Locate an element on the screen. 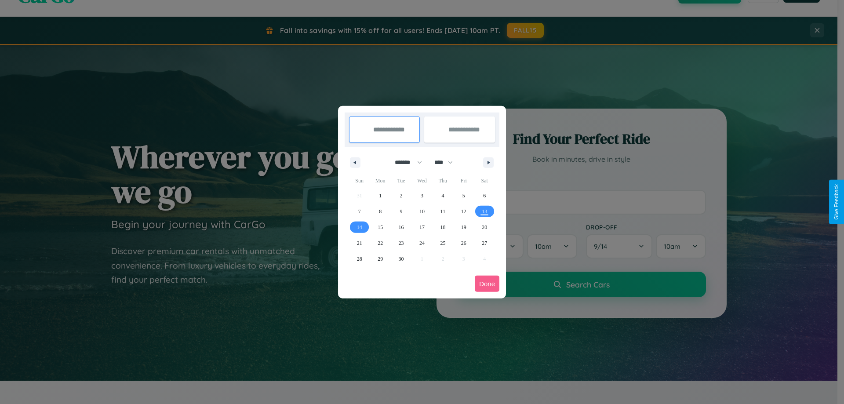 This screenshot has height=404, width=844. span: 29 is located at coordinates (380, 259).